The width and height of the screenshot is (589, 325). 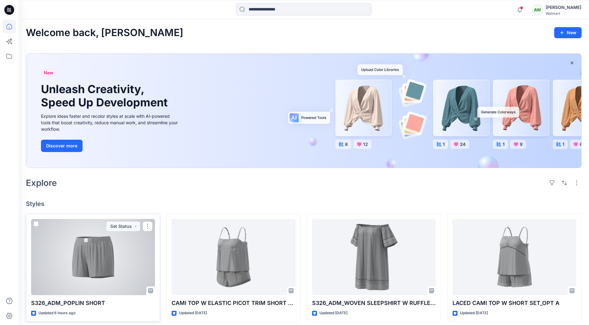 What do you see at coordinates (48, 73) in the screenshot?
I see `span: New` at bounding box center [48, 73].